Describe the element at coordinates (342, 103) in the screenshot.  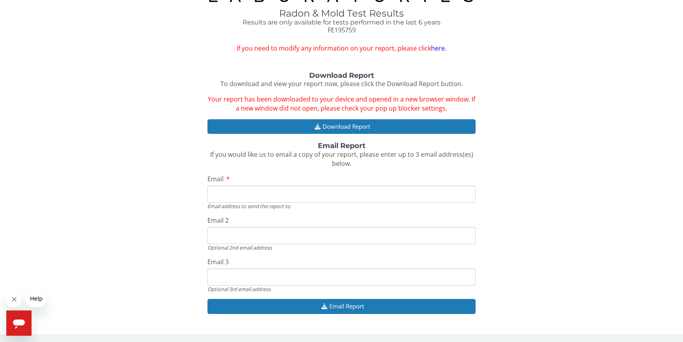
I see `span: Your report has been downloaded to your device and opened in a new browser window. If a new windo...` at that location.